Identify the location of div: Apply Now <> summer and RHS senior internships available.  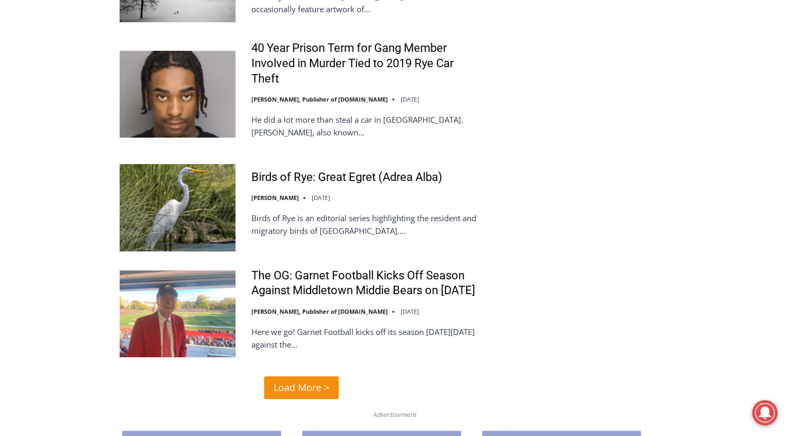
(384, 51).